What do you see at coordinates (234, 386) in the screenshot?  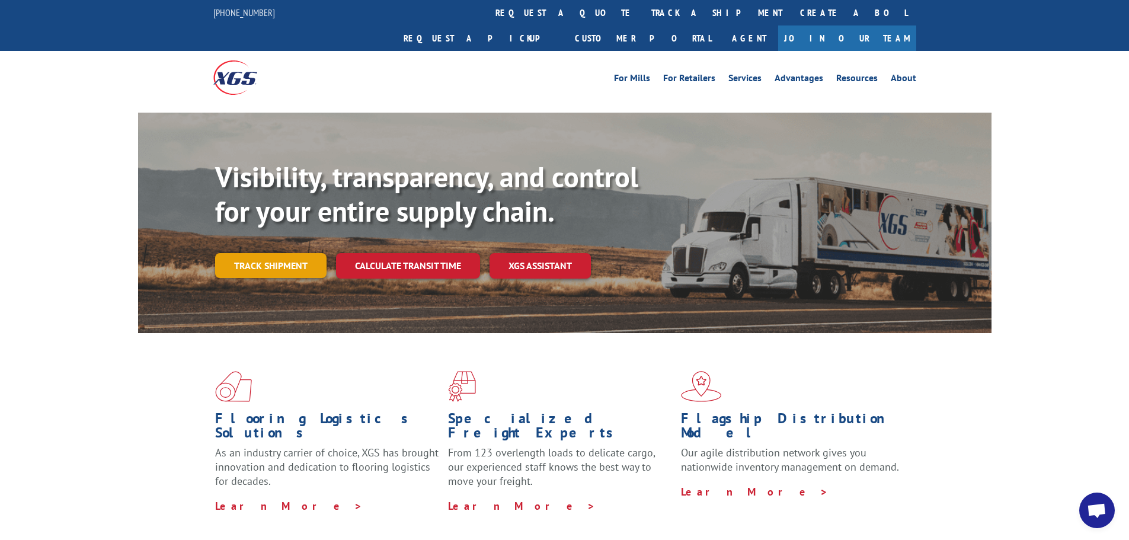 I see `img: xgs-icon-total-supply-chain-intelligence-red` at bounding box center [234, 386].